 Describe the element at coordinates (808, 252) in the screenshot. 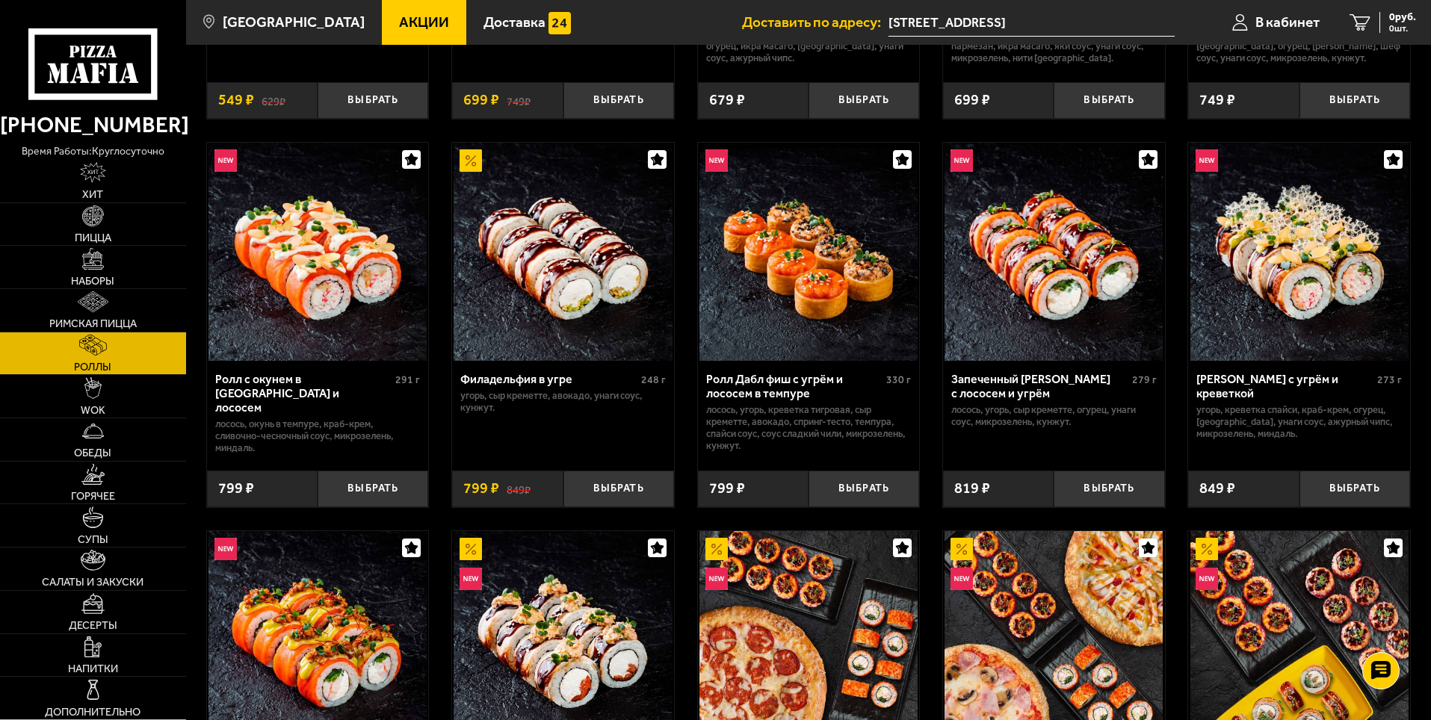

I see `img: Ролл Дабл фиш с угрём и лососем в темпуре` at that location.